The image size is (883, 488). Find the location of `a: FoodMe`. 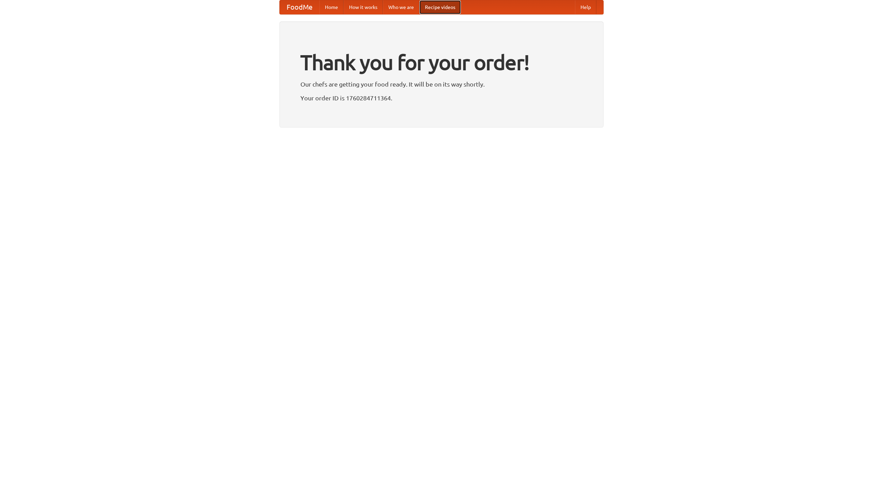

a: FoodMe is located at coordinates (299, 7).